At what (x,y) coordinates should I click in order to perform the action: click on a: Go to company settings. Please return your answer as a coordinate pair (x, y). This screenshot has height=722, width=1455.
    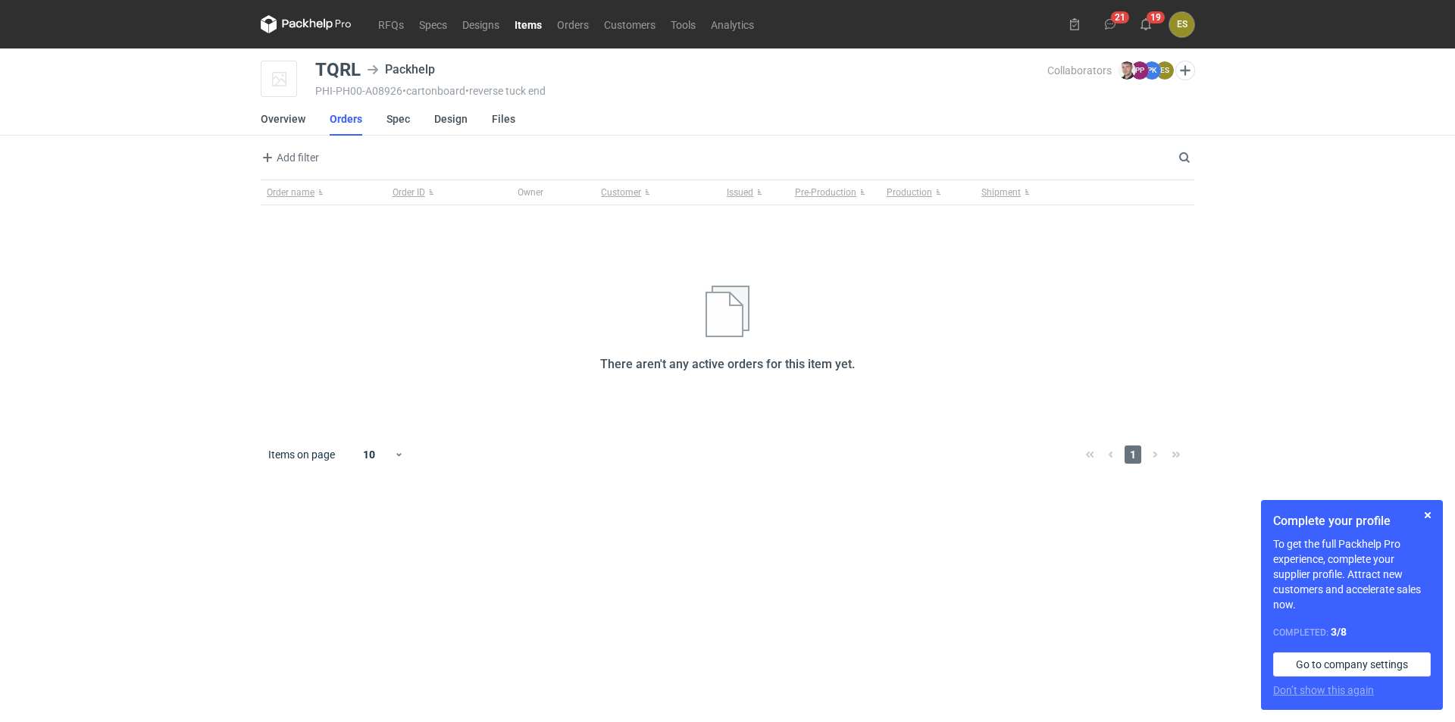
    Looking at the image, I should click on (1351, 664).